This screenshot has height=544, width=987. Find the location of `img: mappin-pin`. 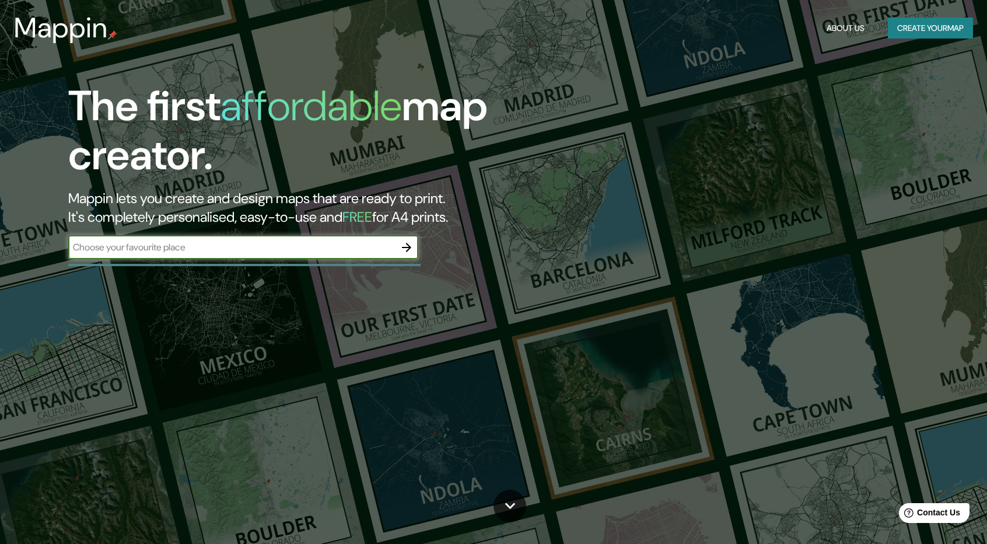

img: mappin-pin is located at coordinates (113, 35).